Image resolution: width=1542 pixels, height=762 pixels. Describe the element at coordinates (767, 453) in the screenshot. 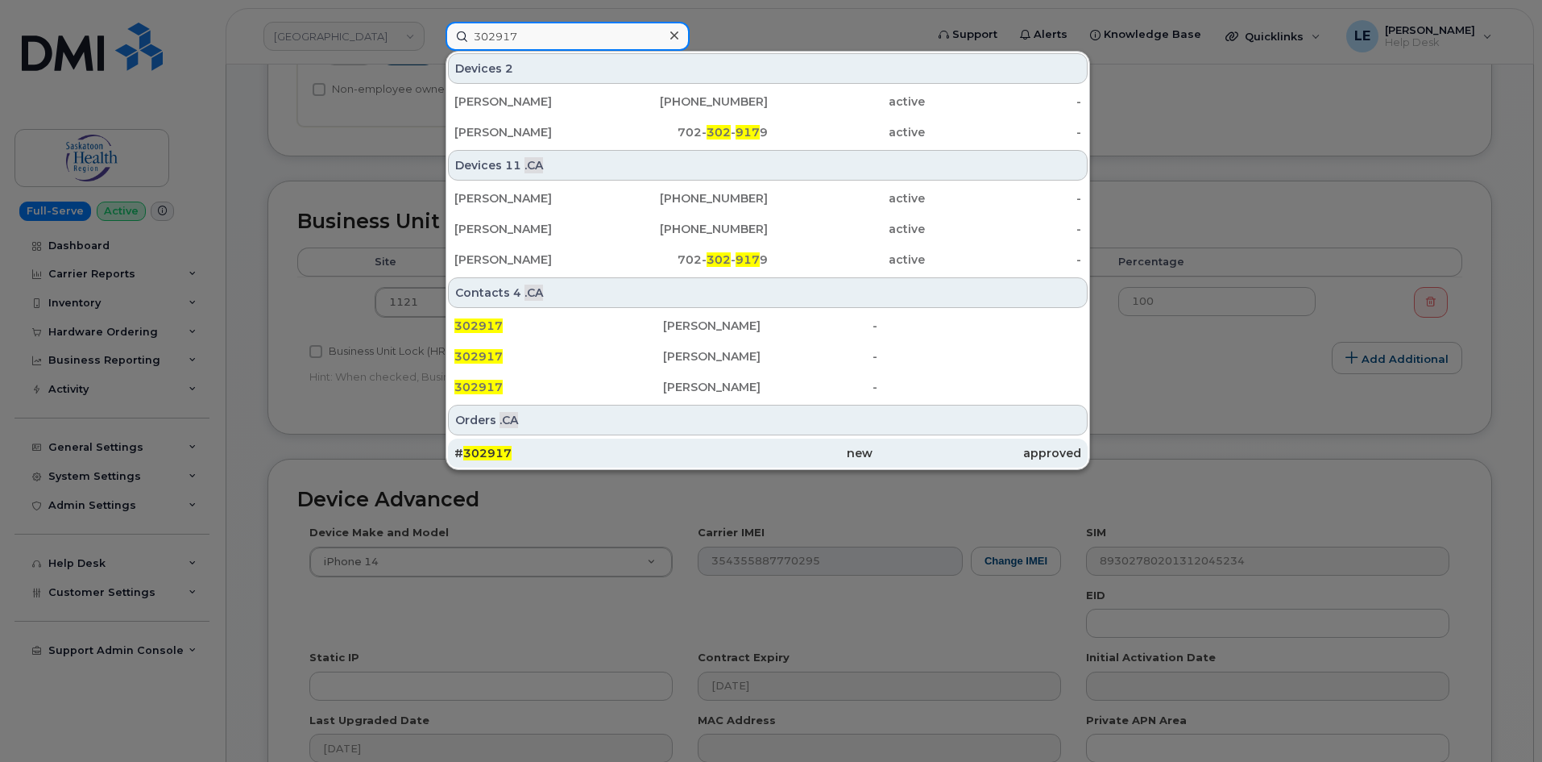

I see `div: new` at that location.